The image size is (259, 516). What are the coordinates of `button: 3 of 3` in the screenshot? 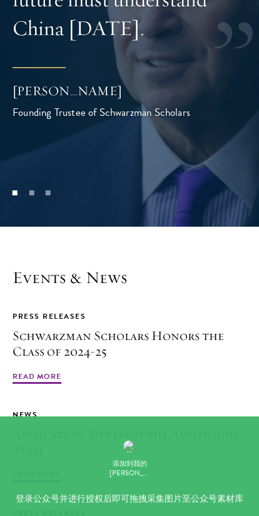 It's located at (48, 193).